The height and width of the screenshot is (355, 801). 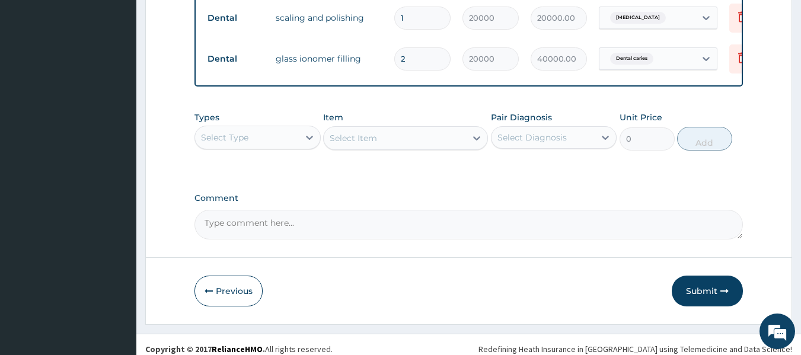 What do you see at coordinates (521, 117) in the screenshot?
I see `label: Pair Diagnosis` at bounding box center [521, 117].